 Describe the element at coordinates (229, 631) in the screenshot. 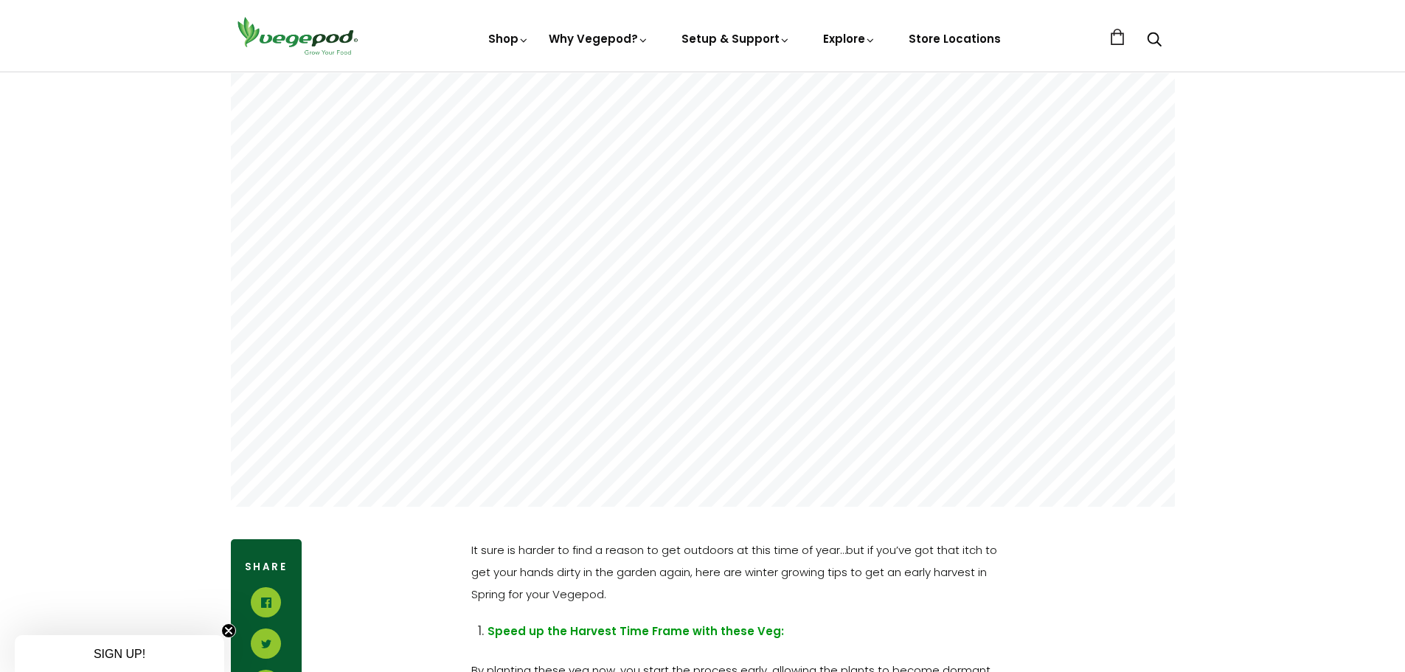

I see `button: Close teaser` at that location.